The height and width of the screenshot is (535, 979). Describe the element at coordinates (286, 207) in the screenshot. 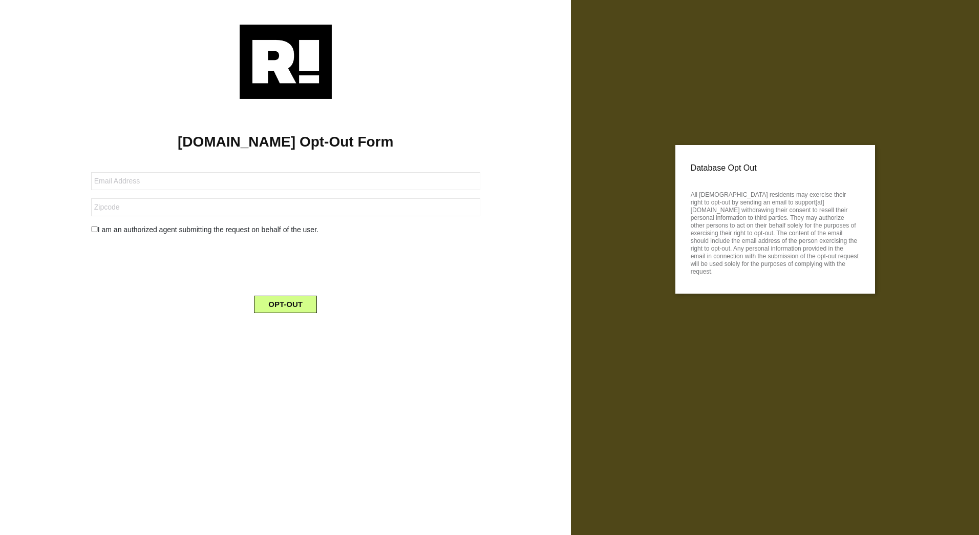

I see `input: Zipcode` at that location.